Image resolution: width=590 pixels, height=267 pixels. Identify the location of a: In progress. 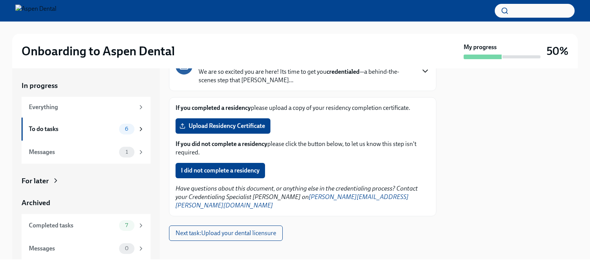
(86, 86).